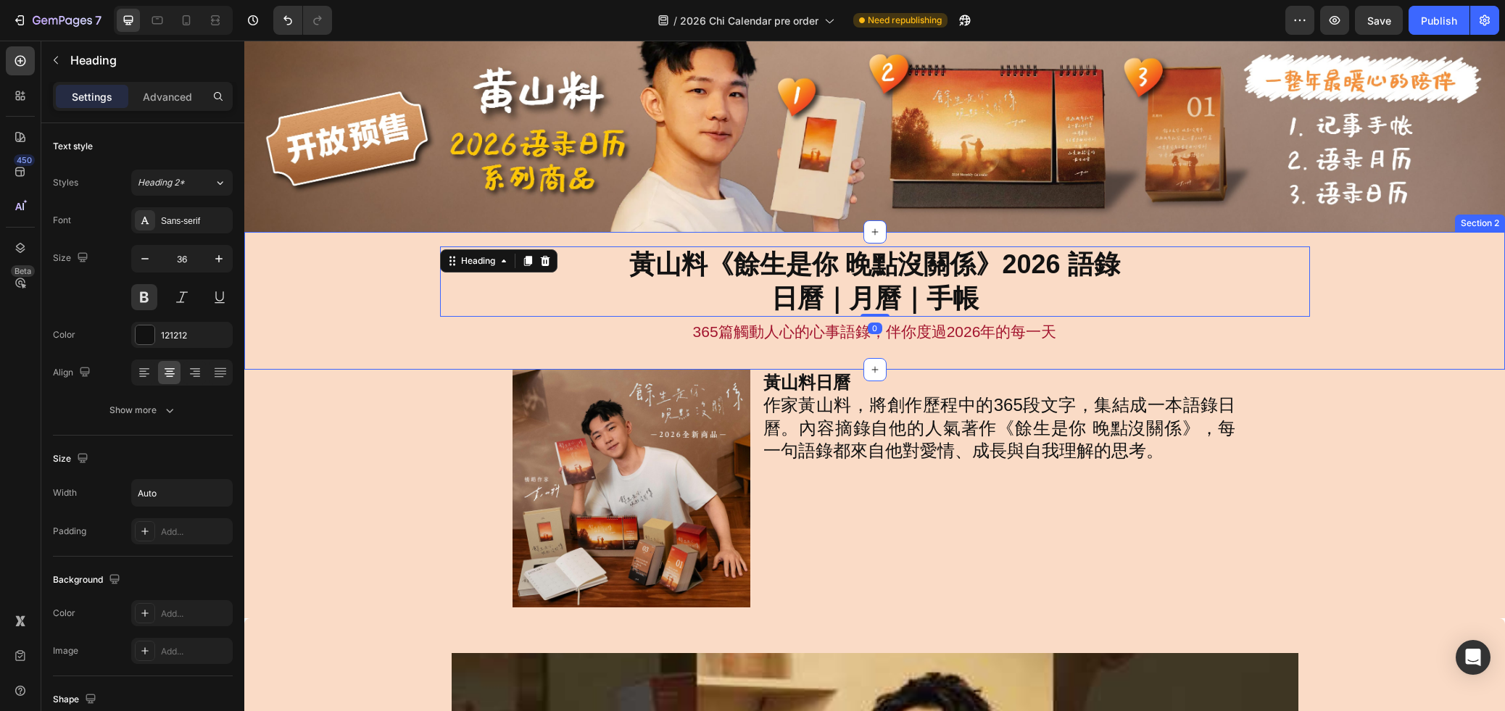 This screenshot has width=1505, height=711. Describe the element at coordinates (98, 20) in the screenshot. I see `p: 7` at that location.